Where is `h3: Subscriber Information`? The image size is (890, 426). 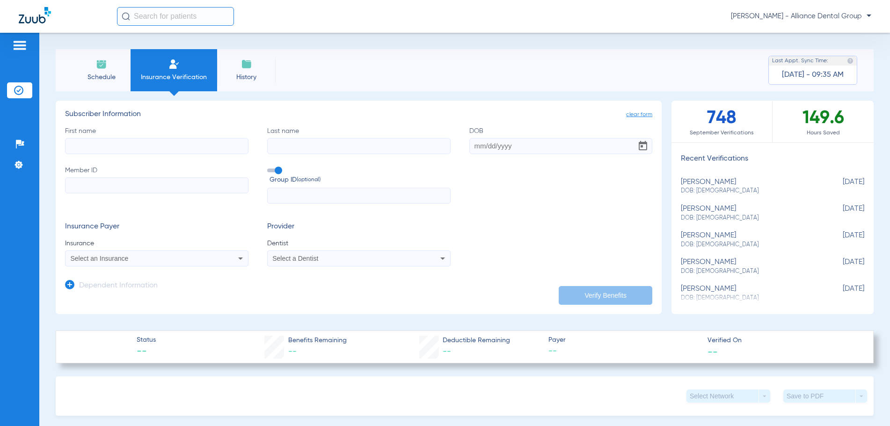 h3: Subscriber Information is located at coordinates (358, 115).